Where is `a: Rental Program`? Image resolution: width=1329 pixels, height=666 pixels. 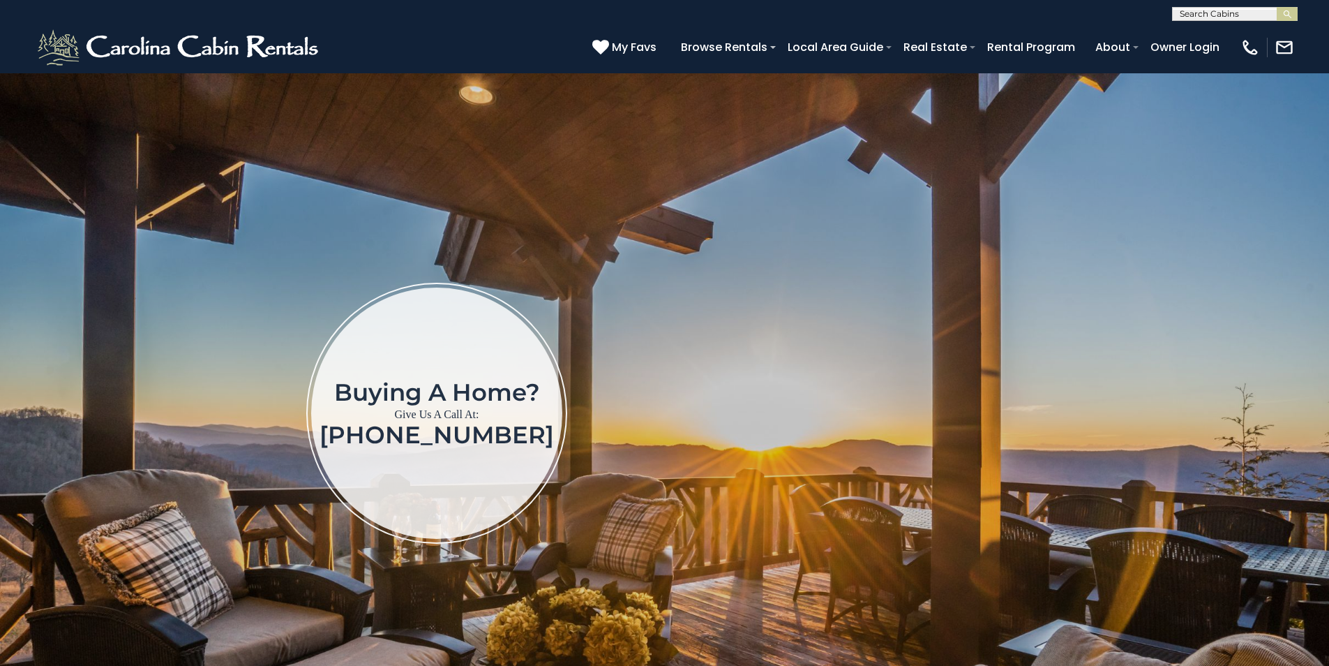 a: Rental Program is located at coordinates (1031, 47).